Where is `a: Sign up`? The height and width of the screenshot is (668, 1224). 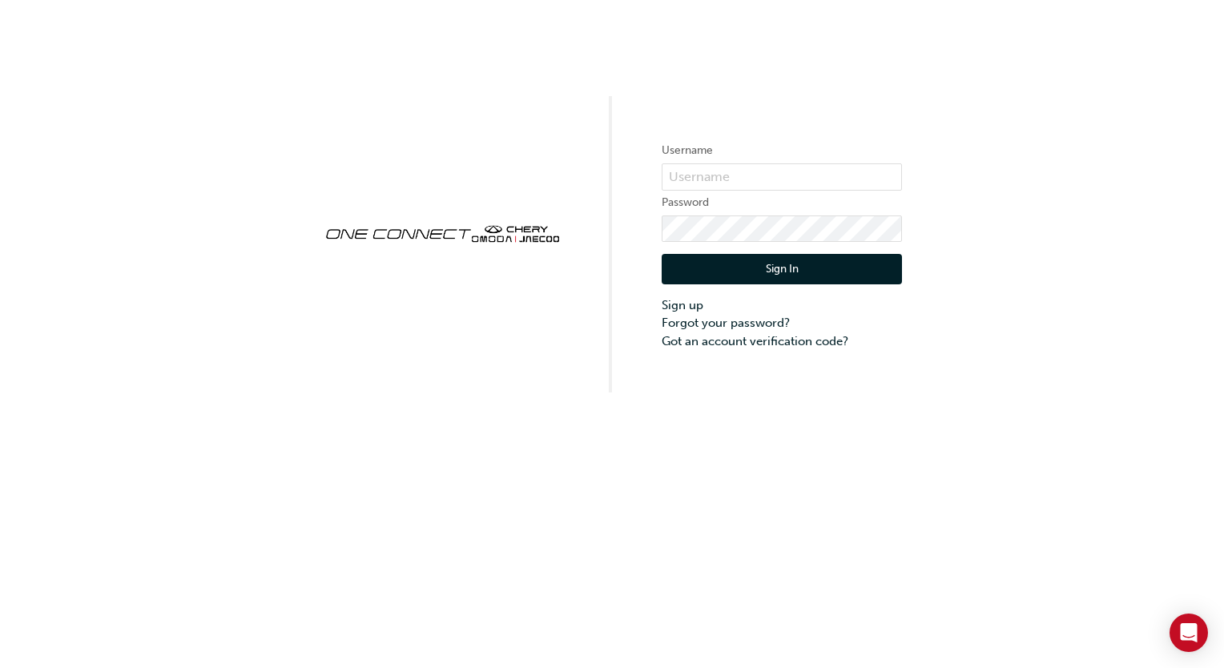 a: Sign up is located at coordinates (782, 305).